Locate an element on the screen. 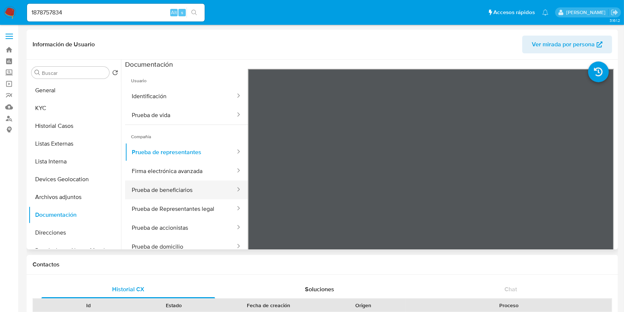  div: Origen is located at coordinates (363, 305).